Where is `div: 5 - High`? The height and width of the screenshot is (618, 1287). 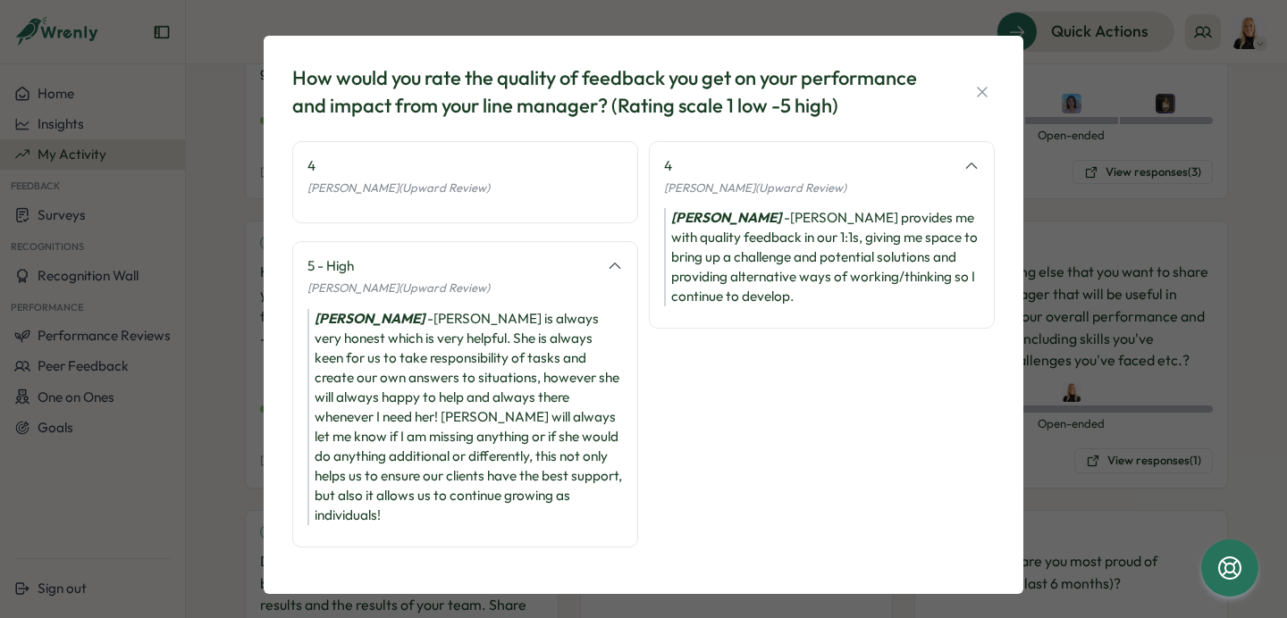 div: 5 - High is located at coordinates (451, 266).